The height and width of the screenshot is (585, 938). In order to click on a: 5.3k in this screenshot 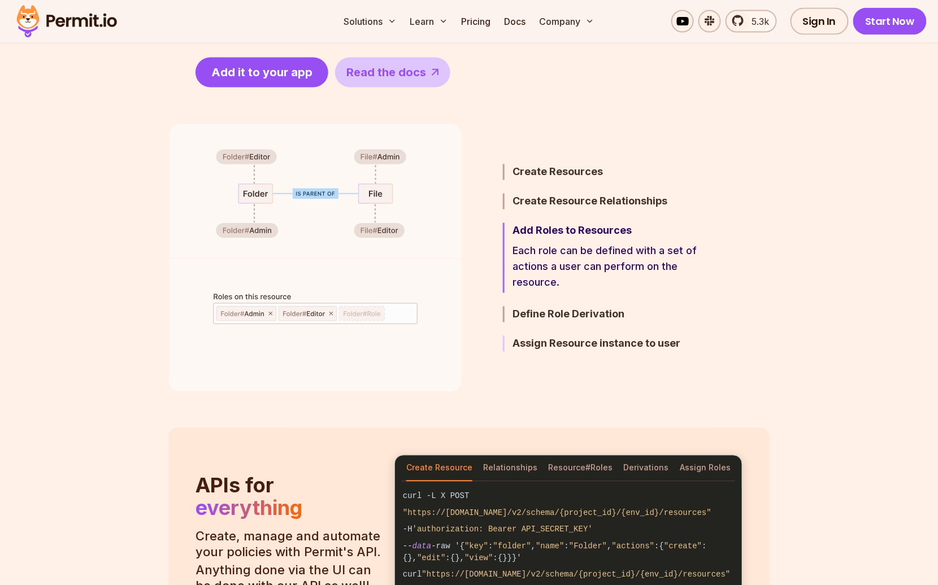, I will do `click(751, 21)`.